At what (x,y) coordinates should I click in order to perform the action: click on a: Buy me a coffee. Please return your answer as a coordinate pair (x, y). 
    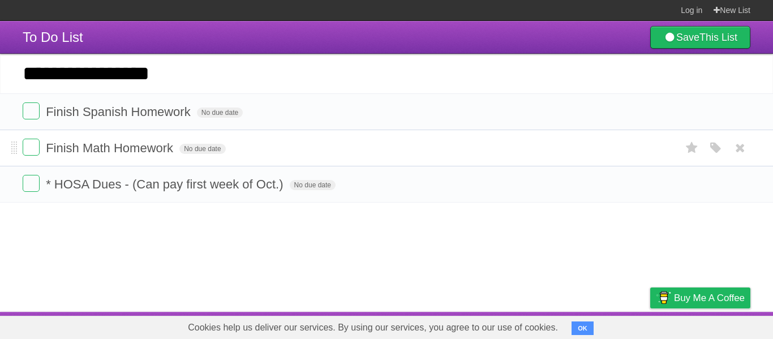
    Looking at the image, I should click on (700, 298).